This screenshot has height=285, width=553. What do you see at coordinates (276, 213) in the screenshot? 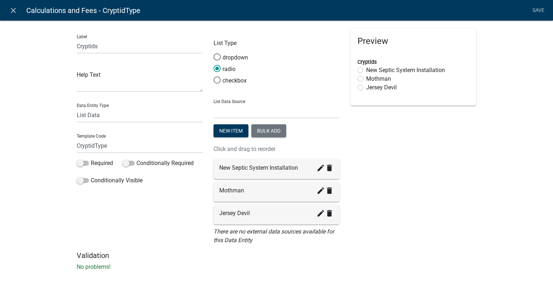
I see `div: Jersey Devil` at bounding box center [276, 213].